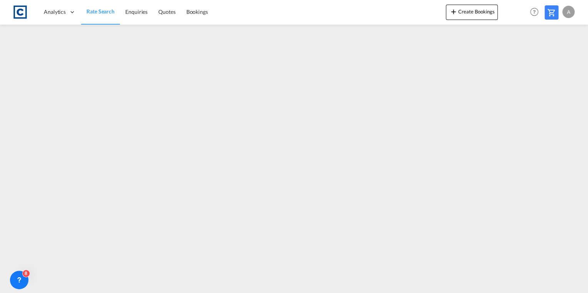 The image size is (588, 293). I want to click on img: 1fdb9190129311efbfaf67cbb4249bed.jpeg, so click(20, 12).